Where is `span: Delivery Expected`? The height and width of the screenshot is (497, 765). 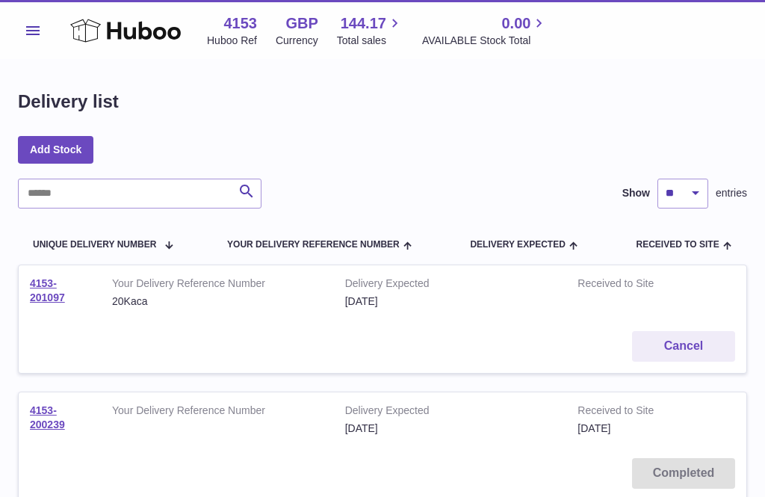
span: Delivery Expected is located at coordinates (517, 244).